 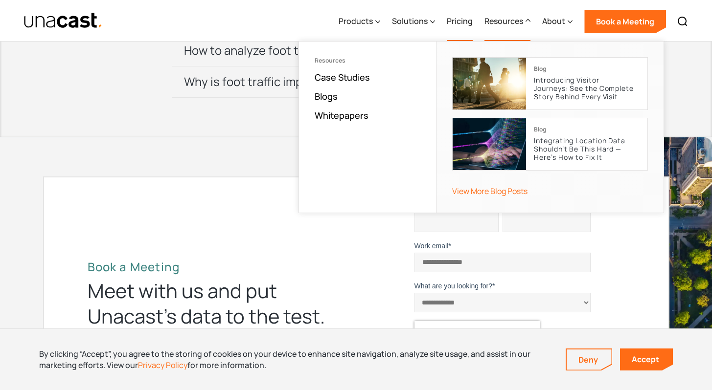 What do you see at coordinates (263, 82) in the screenshot?
I see `h3: Why is foot traffic important?` at bounding box center [263, 82].